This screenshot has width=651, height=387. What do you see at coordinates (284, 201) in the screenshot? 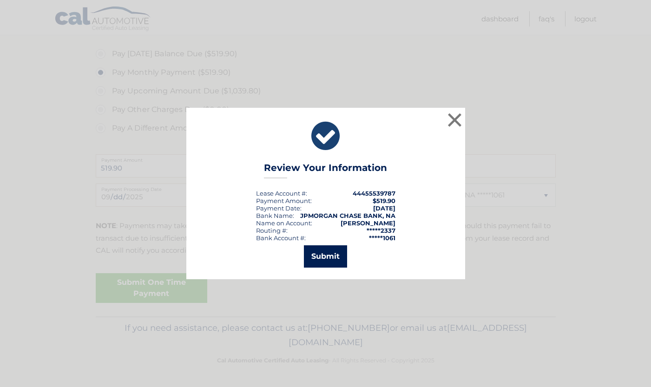
I see `div: Payment Amount:` at bounding box center [284, 201].